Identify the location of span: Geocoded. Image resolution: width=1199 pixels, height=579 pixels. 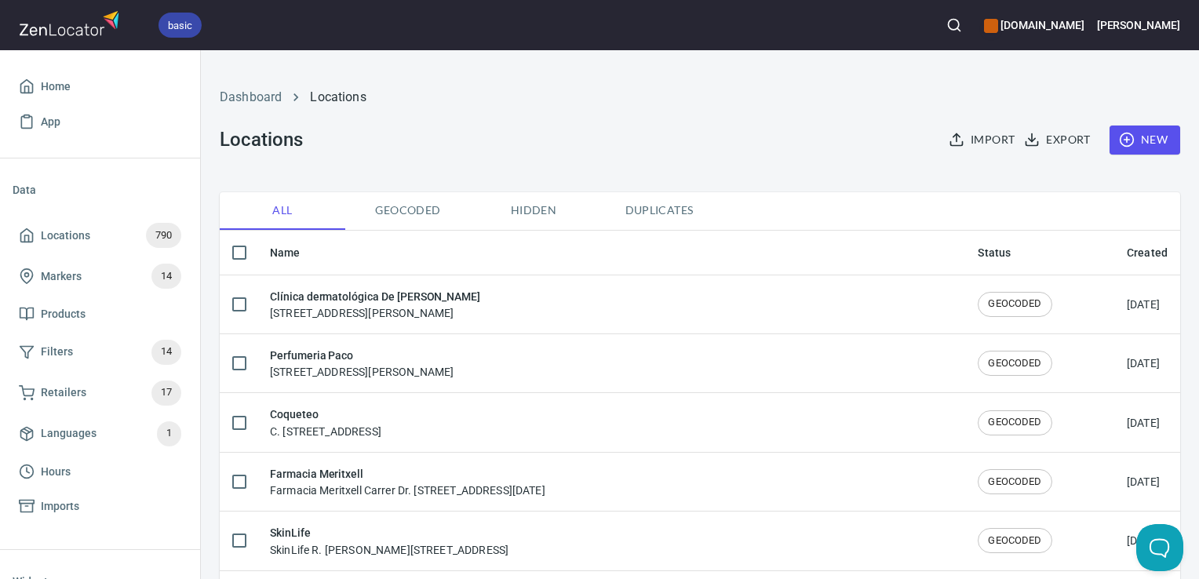
(408, 210).